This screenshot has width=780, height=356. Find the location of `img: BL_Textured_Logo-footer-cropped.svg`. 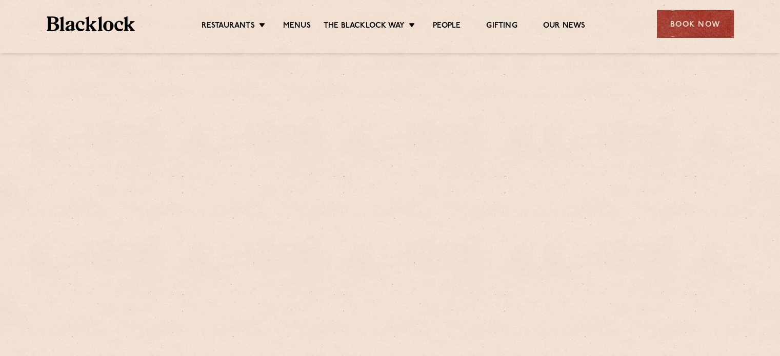

img: BL_Textured_Logo-footer-cropped.svg is located at coordinates (91, 24).